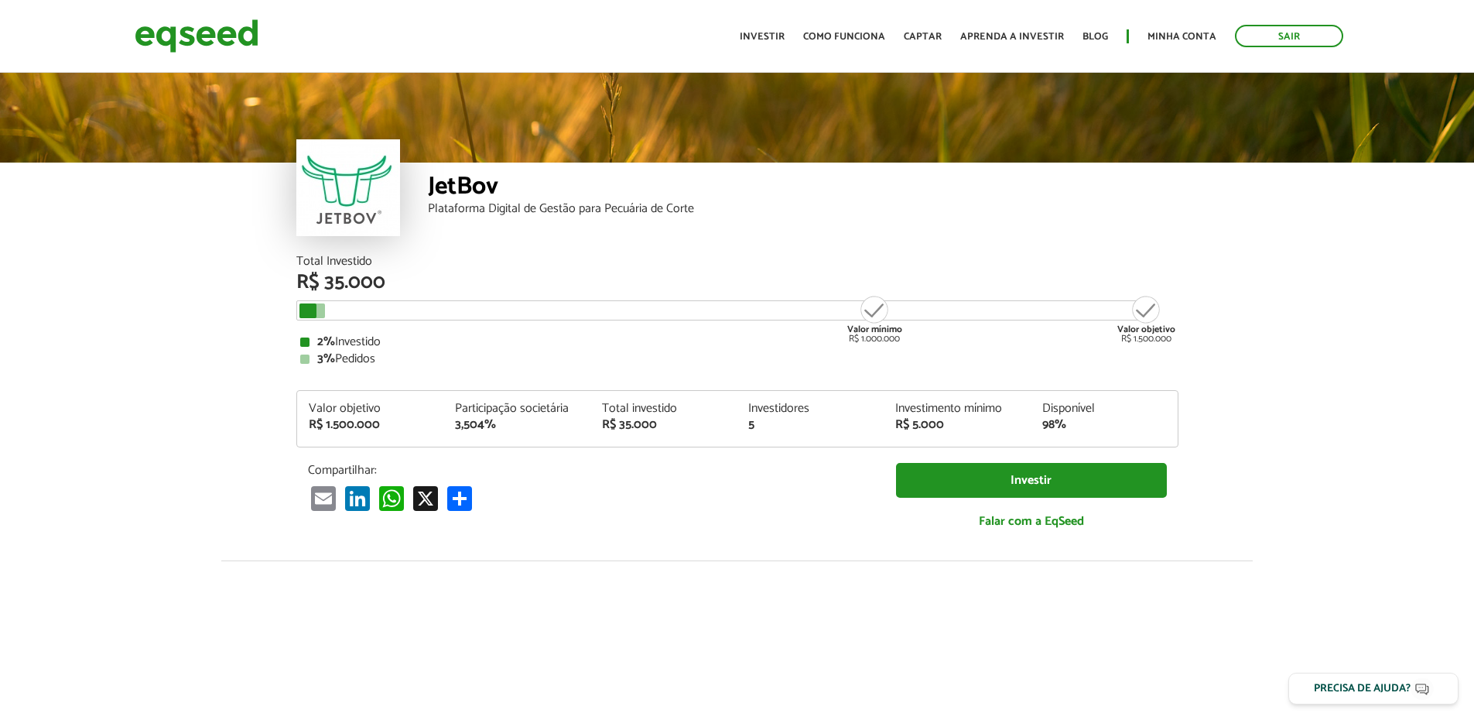  What do you see at coordinates (874, 329) in the screenshot?
I see `strong: Valor mínimo` at bounding box center [874, 329].